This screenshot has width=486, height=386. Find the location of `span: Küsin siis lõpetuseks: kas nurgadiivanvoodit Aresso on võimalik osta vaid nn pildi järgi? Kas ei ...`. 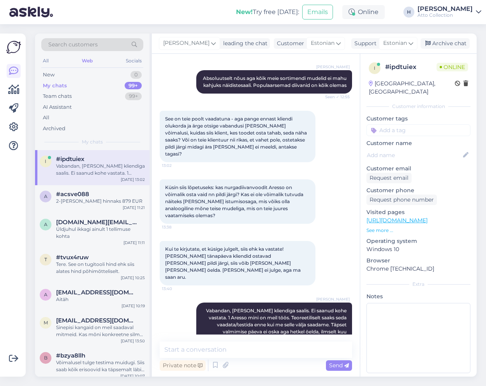

span: Küsin siis lõpetuseks: kas nurgadiivanvoodit Aresso on võimalik osta vaid nn pildi järgi? Kas ei ... is located at coordinates (235, 201).